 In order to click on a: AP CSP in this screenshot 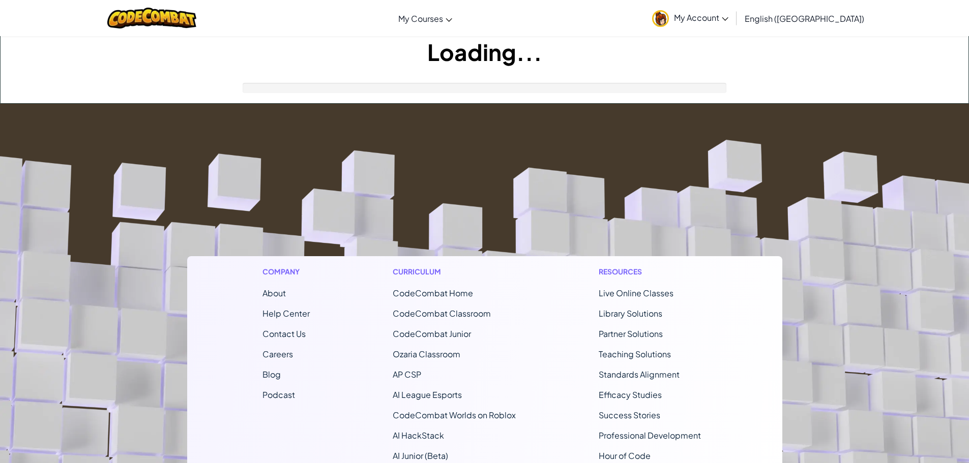, I will do `click(407, 374)`.